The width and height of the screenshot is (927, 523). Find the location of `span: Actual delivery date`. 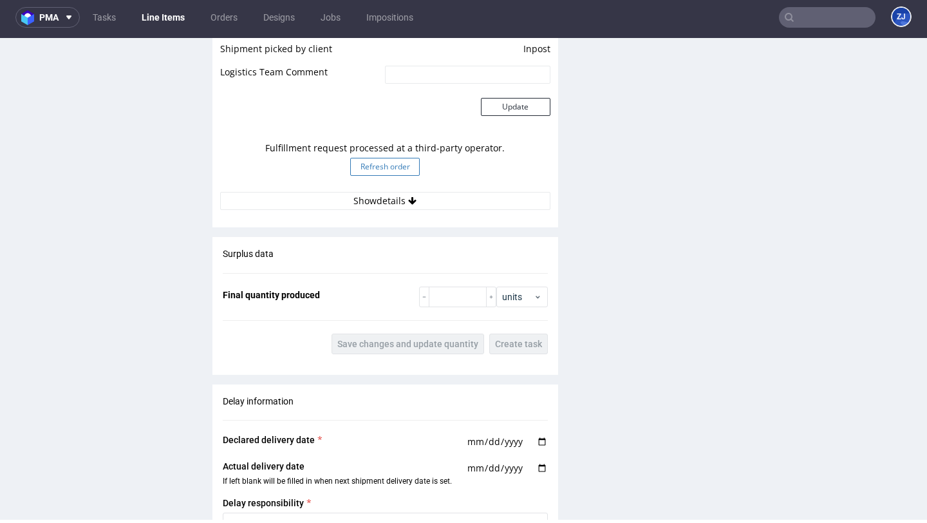

span: Actual delivery date is located at coordinates (263, 428).